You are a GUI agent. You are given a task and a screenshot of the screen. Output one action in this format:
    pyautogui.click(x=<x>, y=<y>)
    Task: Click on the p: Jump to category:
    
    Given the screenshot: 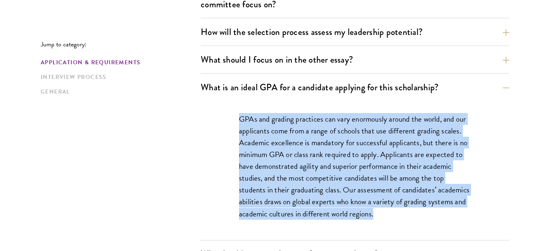 What is the action you would take?
    pyautogui.click(x=121, y=44)
    